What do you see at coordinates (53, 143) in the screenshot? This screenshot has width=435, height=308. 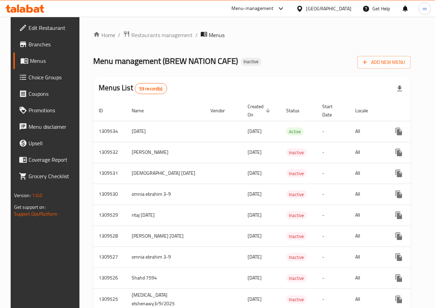 I see `span: Upsell` at bounding box center [53, 143].